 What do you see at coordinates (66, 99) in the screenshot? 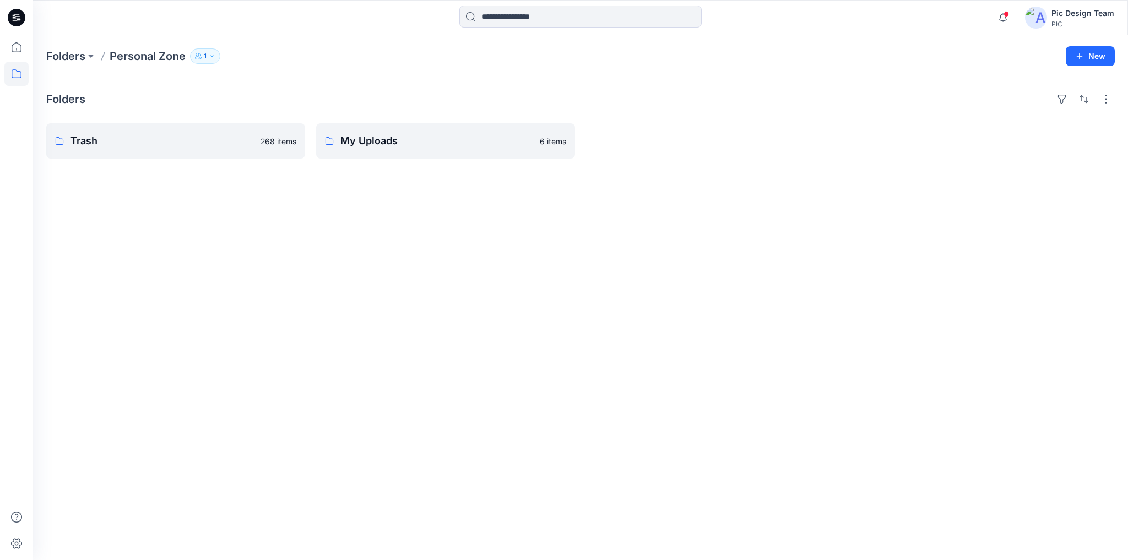
I see `h4: Folders` at bounding box center [66, 99].